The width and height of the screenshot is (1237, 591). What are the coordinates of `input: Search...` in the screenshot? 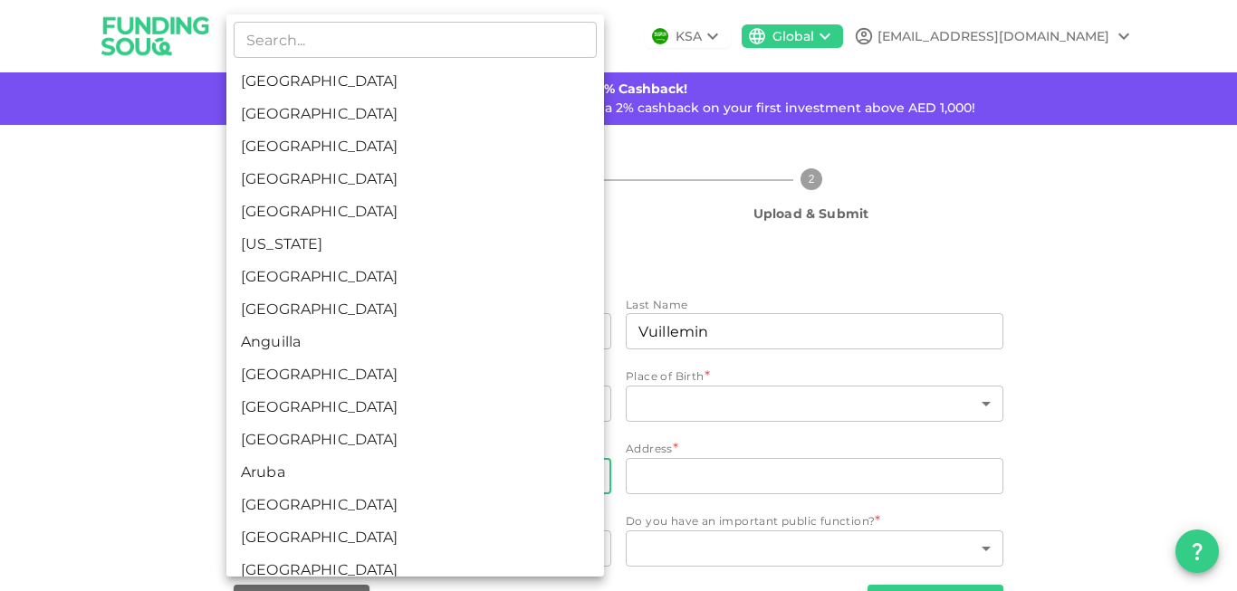 It's located at (415, 40).